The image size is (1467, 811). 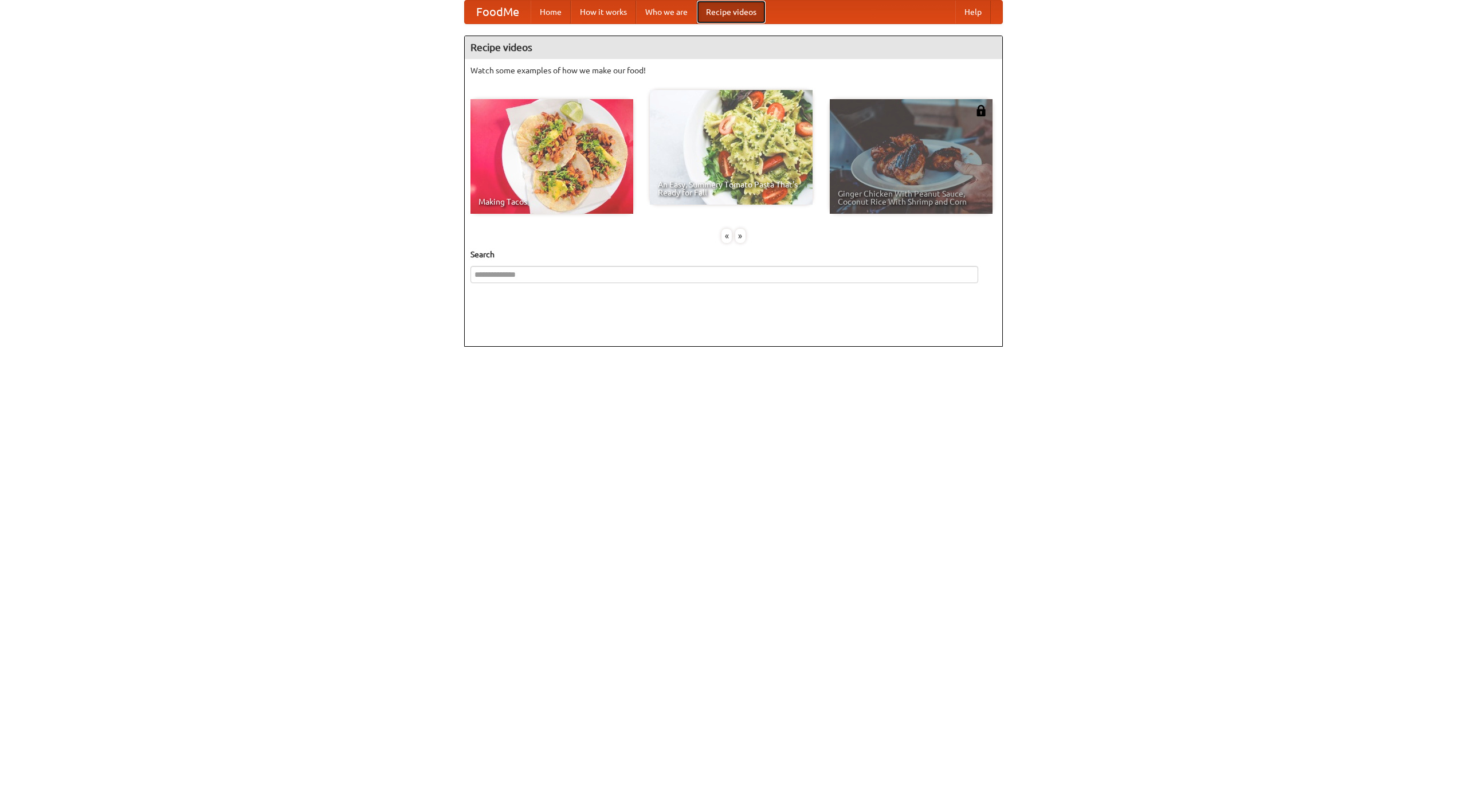 I want to click on h4: Recipe videos, so click(x=734, y=48).